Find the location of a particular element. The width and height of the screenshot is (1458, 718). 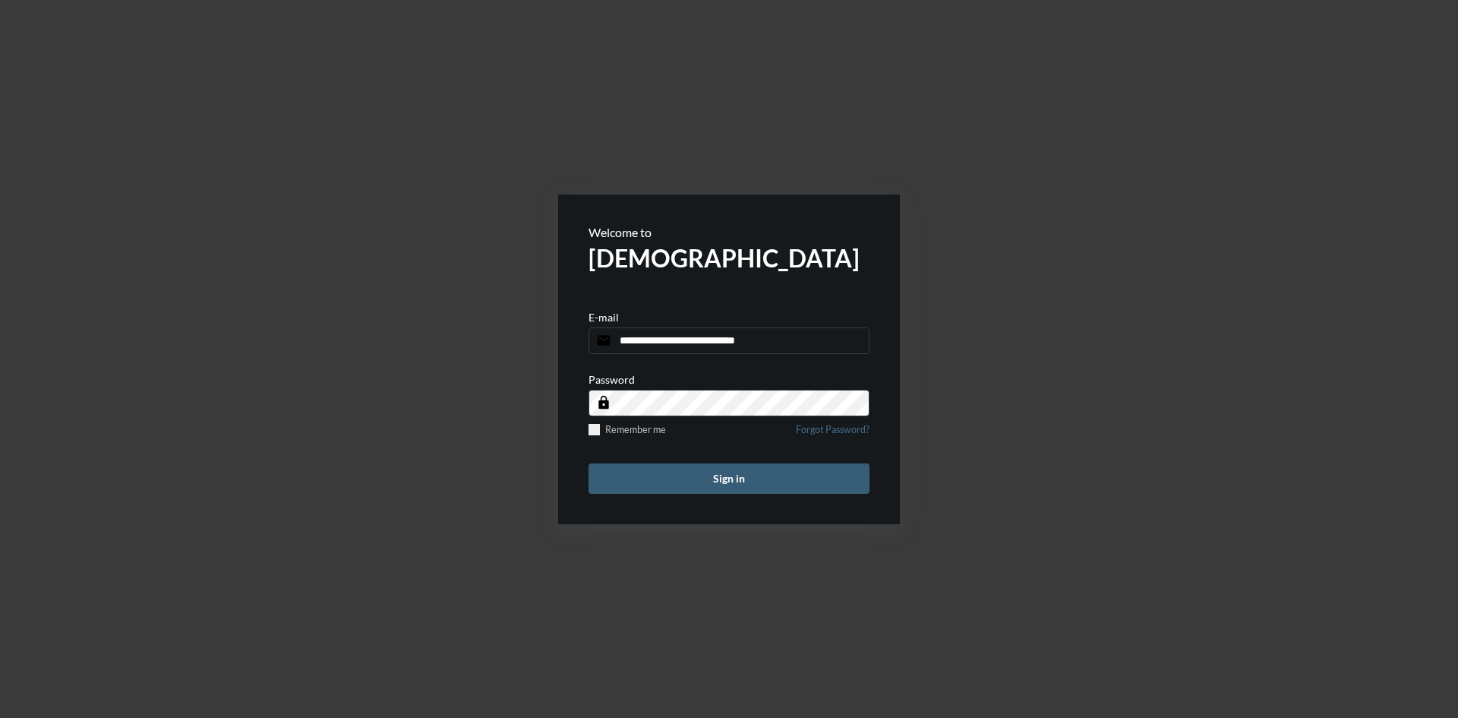

a: Forgot Password? is located at coordinates (832, 434).